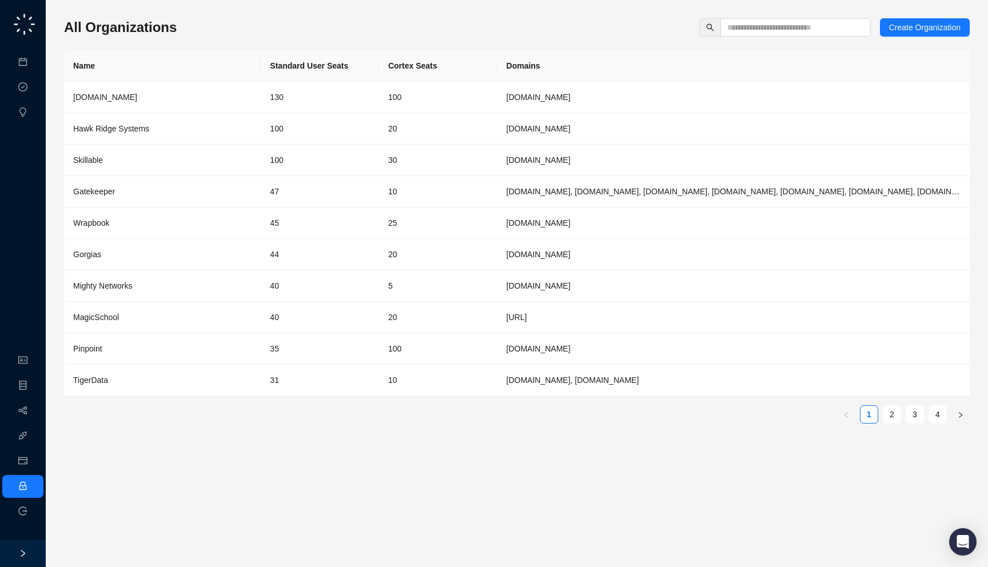 The width and height of the screenshot is (988, 567). I want to click on td: wrapbook.com, so click(734, 223).